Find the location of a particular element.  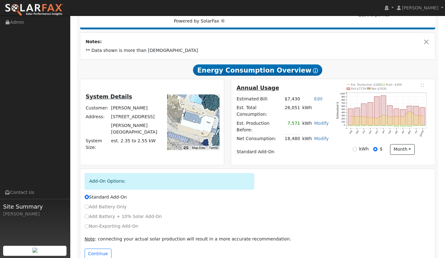

text: Dec is located at coordinates (377, 132).